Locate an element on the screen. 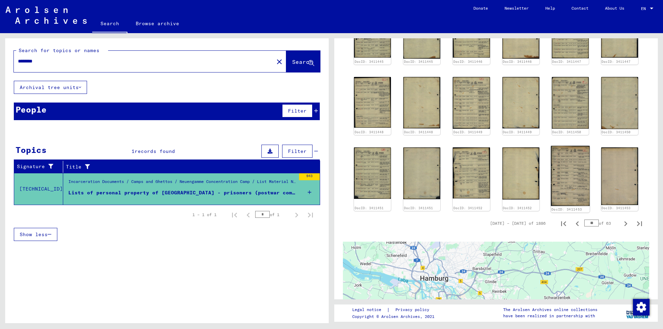  img: Change consent is located at coordinates (641, 307).